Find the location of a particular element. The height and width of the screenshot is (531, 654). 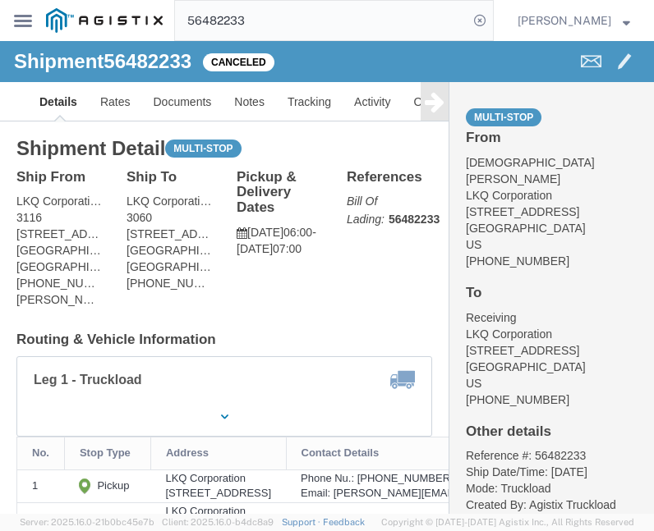

span: Server: 2025.16.0-21b0bc45e7b is located at coordinates (87, 522).